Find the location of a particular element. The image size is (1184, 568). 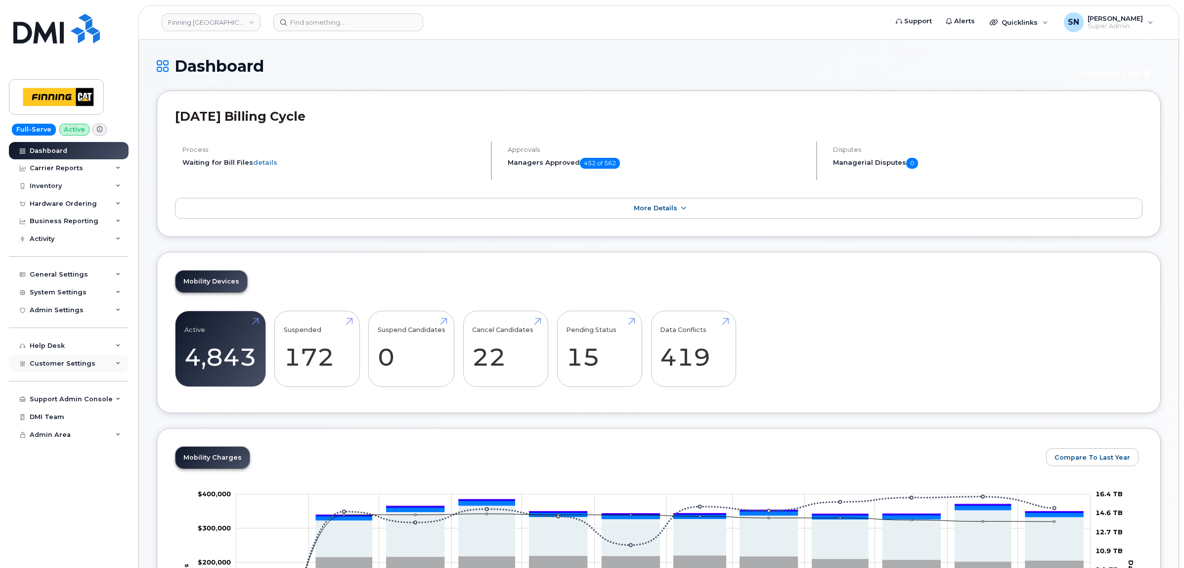

button: Customer Card is located at coordinates (1117, 74).